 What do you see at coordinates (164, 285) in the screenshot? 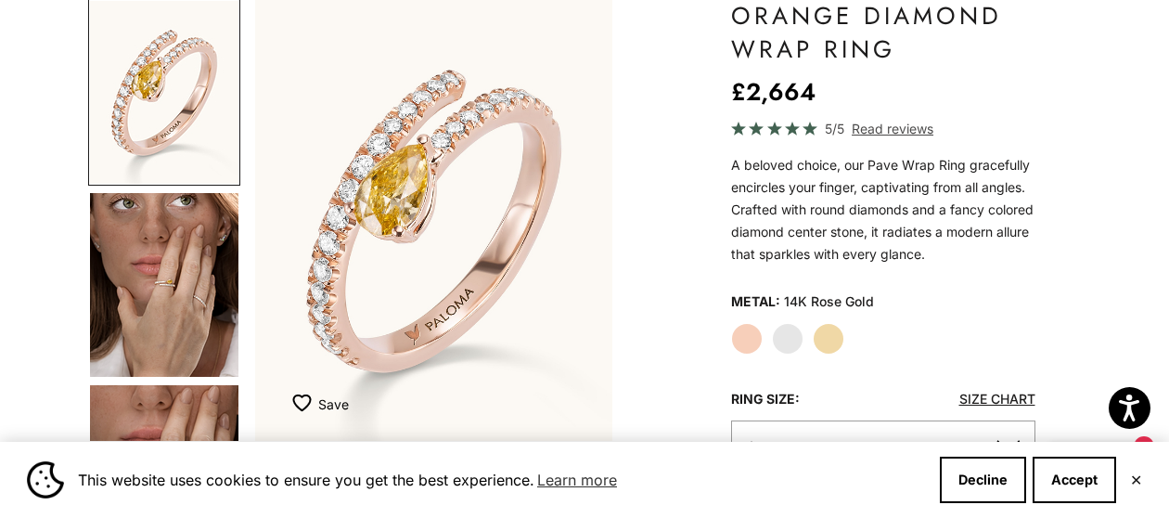
I see `img: #YellowGold #RoseGold #WhiteGold` at bounding box center [164, 285].